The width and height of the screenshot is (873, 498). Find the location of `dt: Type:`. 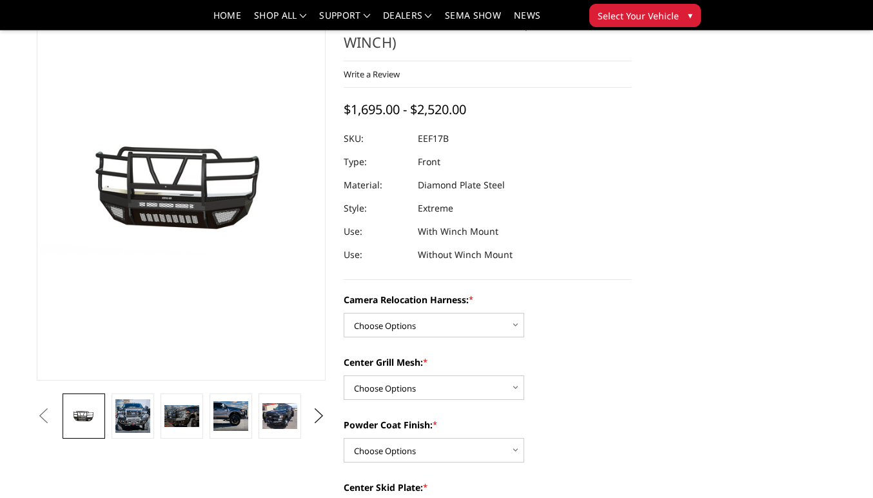

dt: Type: is located at coordinates (376, 162).